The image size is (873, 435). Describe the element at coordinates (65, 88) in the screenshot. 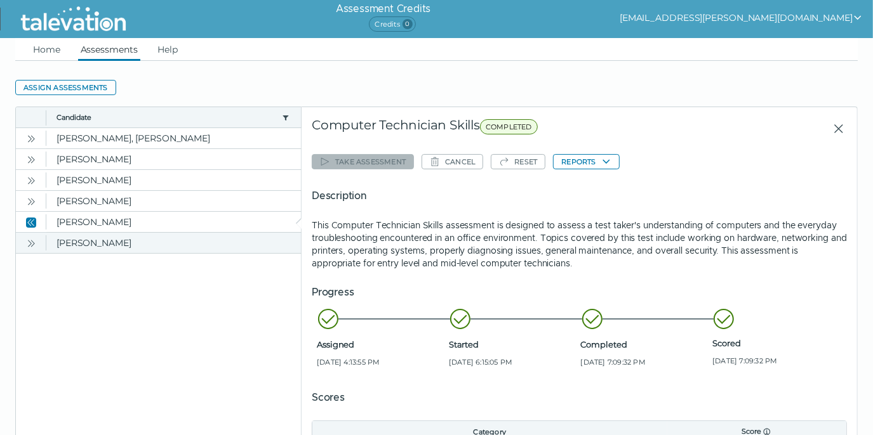

I see `button: Assign assessments` at that location.